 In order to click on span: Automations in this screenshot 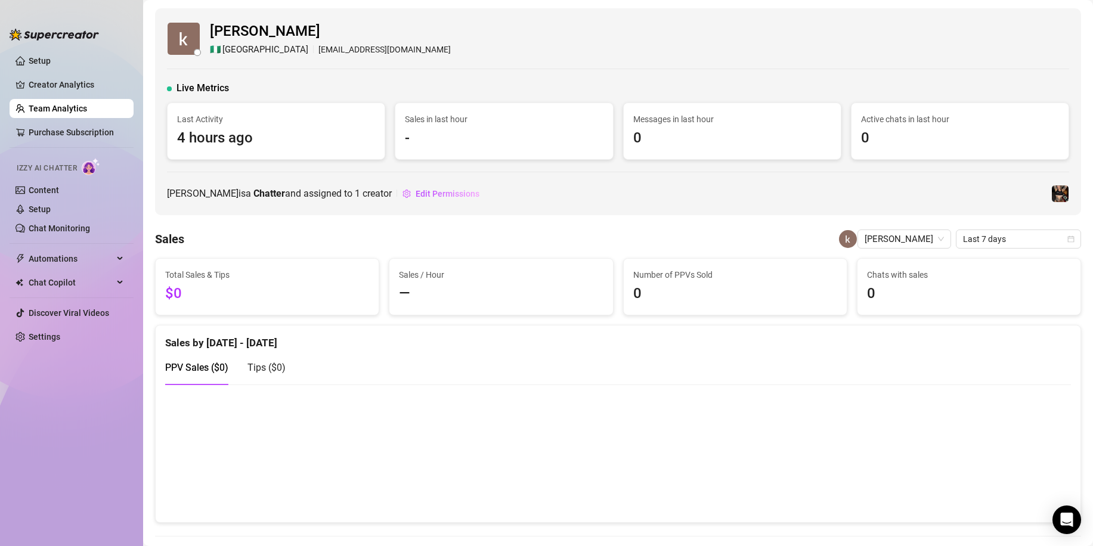, I will do `click(71, 259)`.